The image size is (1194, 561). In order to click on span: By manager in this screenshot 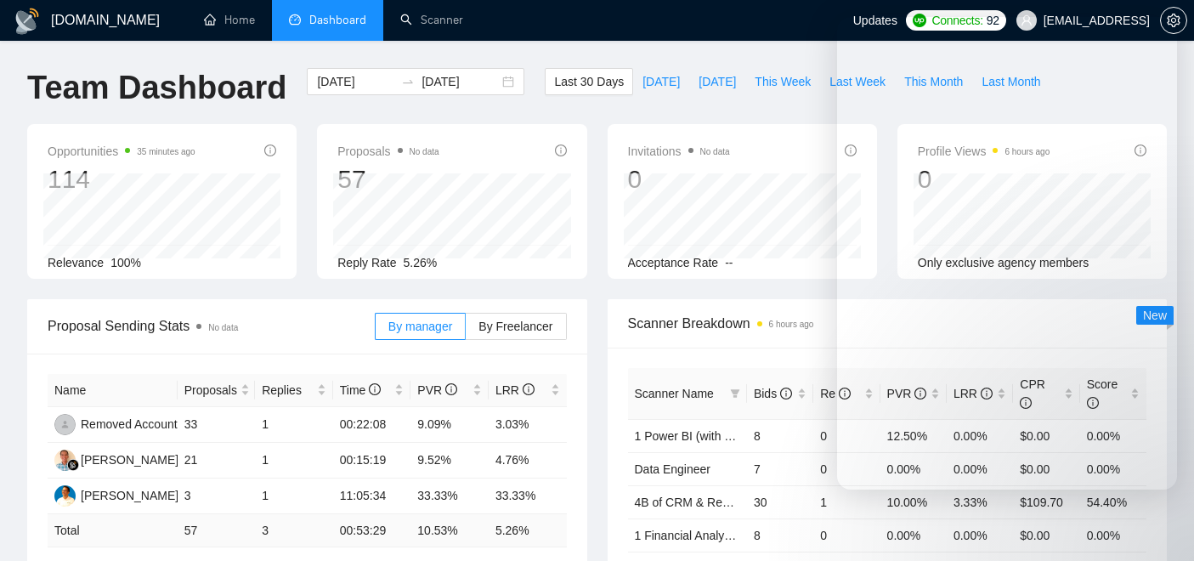, I will do `click(420, 326)`.